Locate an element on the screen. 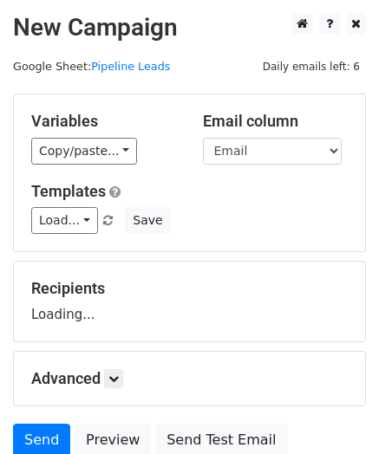 Image resolution: width=379 pixels, height=454 pixels. a: Daily emails left: 6 is located at coordinates (311, 66).